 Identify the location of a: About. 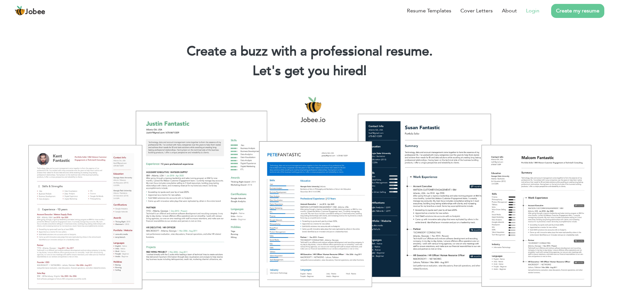
(509, 11).